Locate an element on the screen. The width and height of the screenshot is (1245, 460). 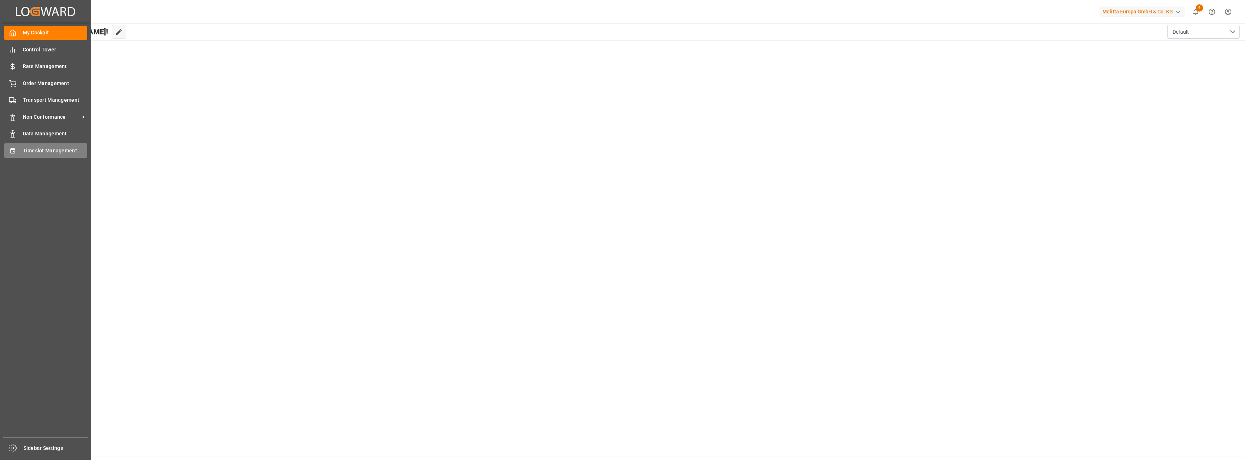
span: 4 is located at coordinates (1200, 8).